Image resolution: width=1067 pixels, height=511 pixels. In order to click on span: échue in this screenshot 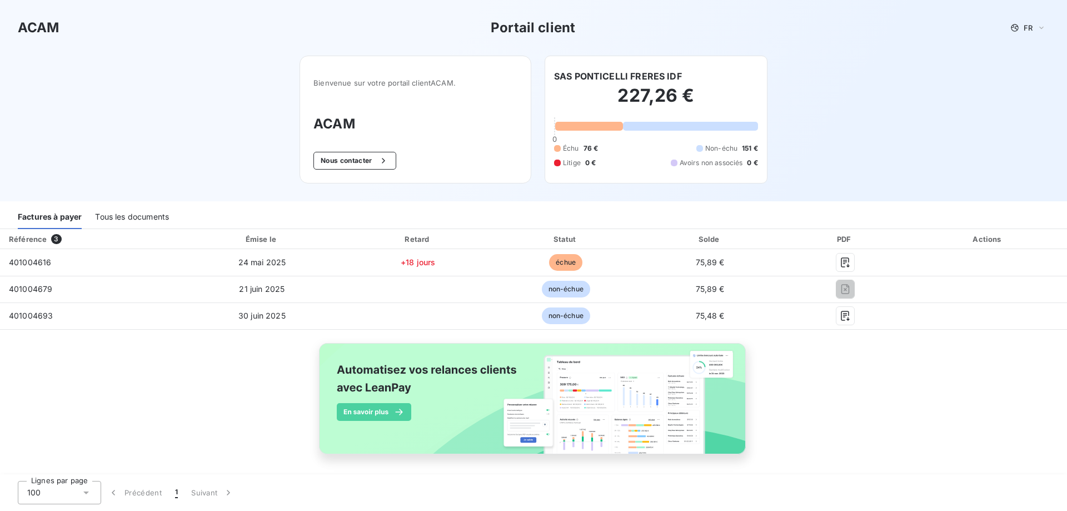, I will do `click(566, 262)`.